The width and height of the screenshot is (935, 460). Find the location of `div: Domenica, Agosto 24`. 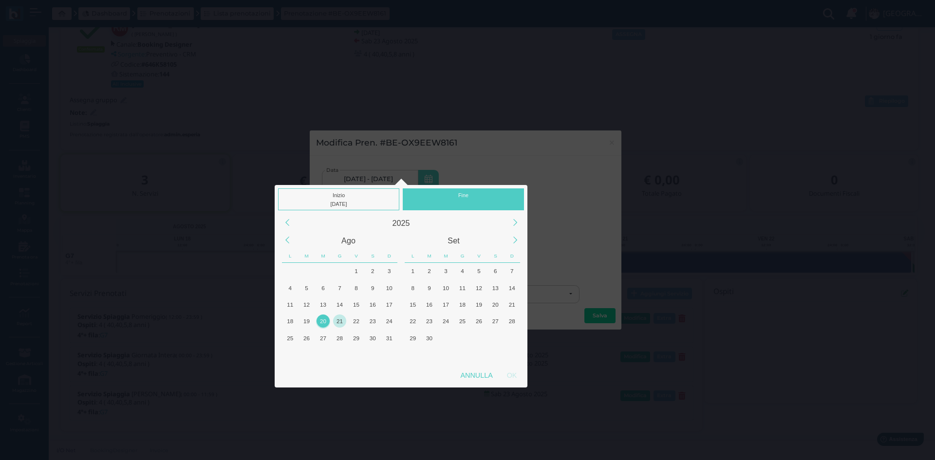

div: Domenica, Agosto 24 is located at coordinates (389, 321).